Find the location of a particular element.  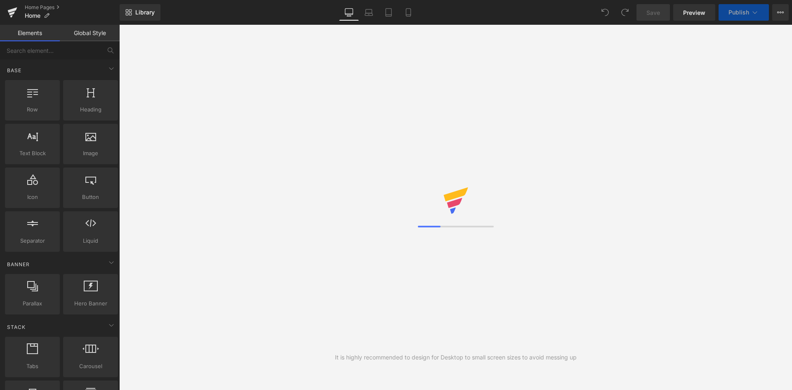

div: It is highly recommended to design for Desktop to small screen sizes to avoid messing up is located at coordinates (456, 357).